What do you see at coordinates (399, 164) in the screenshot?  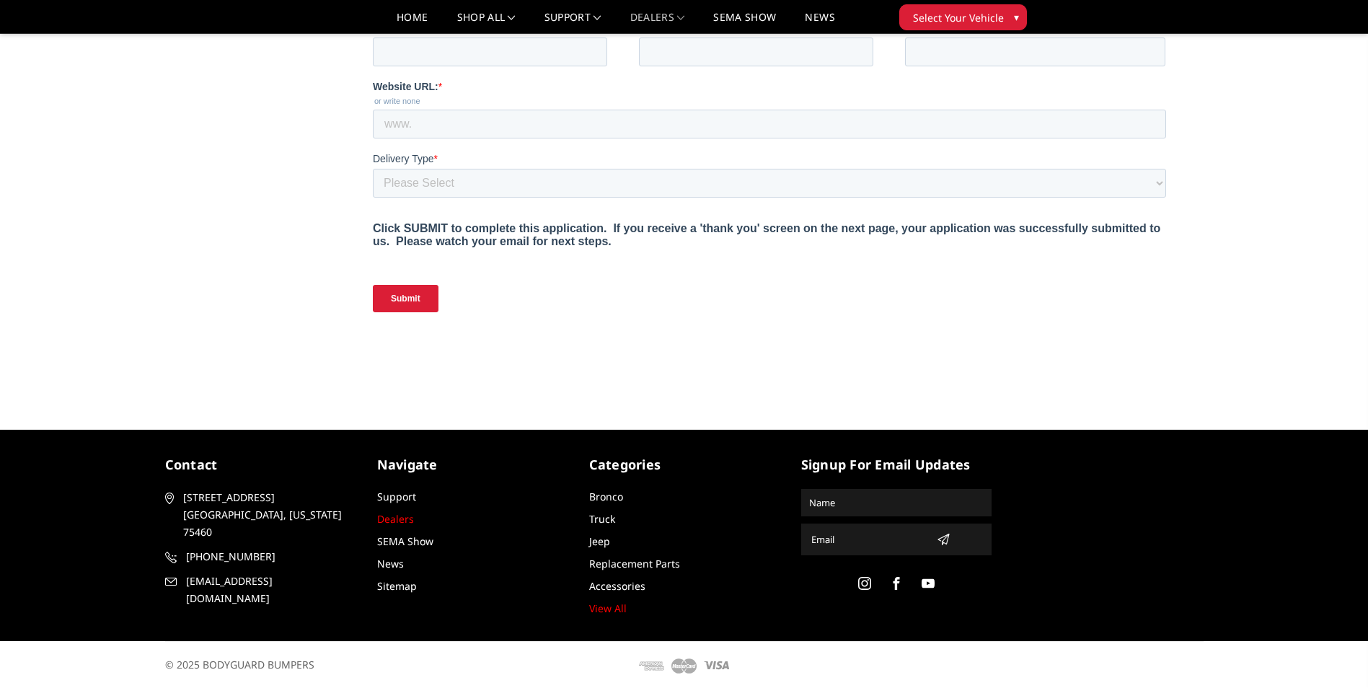 I see `strong: Wide Variety of Options` at bounding box center [399, 164].